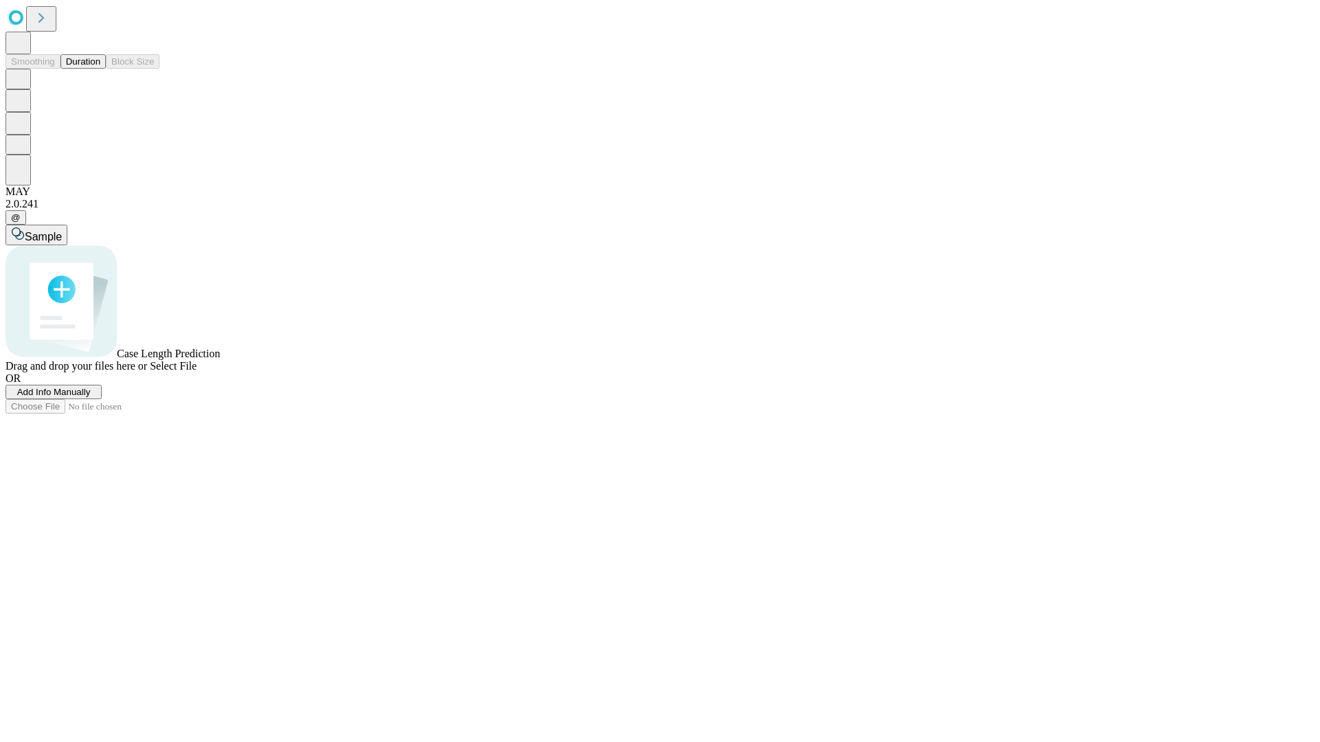  I want to click on span: OR, so click(13, 378).